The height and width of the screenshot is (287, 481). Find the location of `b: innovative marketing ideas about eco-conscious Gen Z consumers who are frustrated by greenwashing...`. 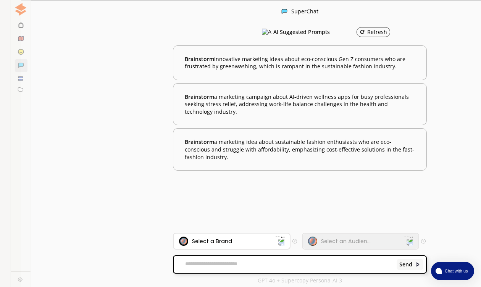

b: innovative marketing ideas about eco-conscious Gen Z consumers who are frustrated by greenwashing... is located at coordinates (300, 63).